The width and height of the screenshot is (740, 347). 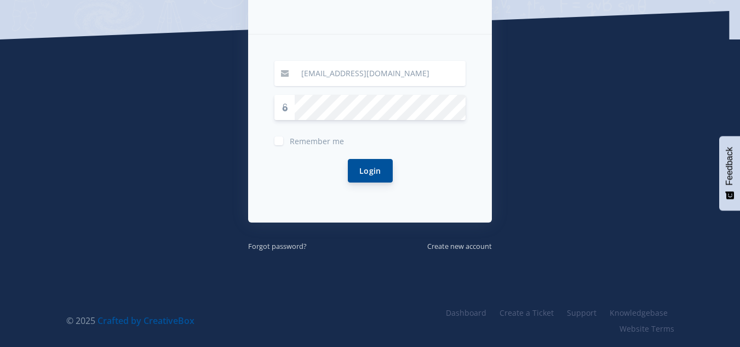 I want to click on span: Knowledgebase, so click(x=639, y=312).